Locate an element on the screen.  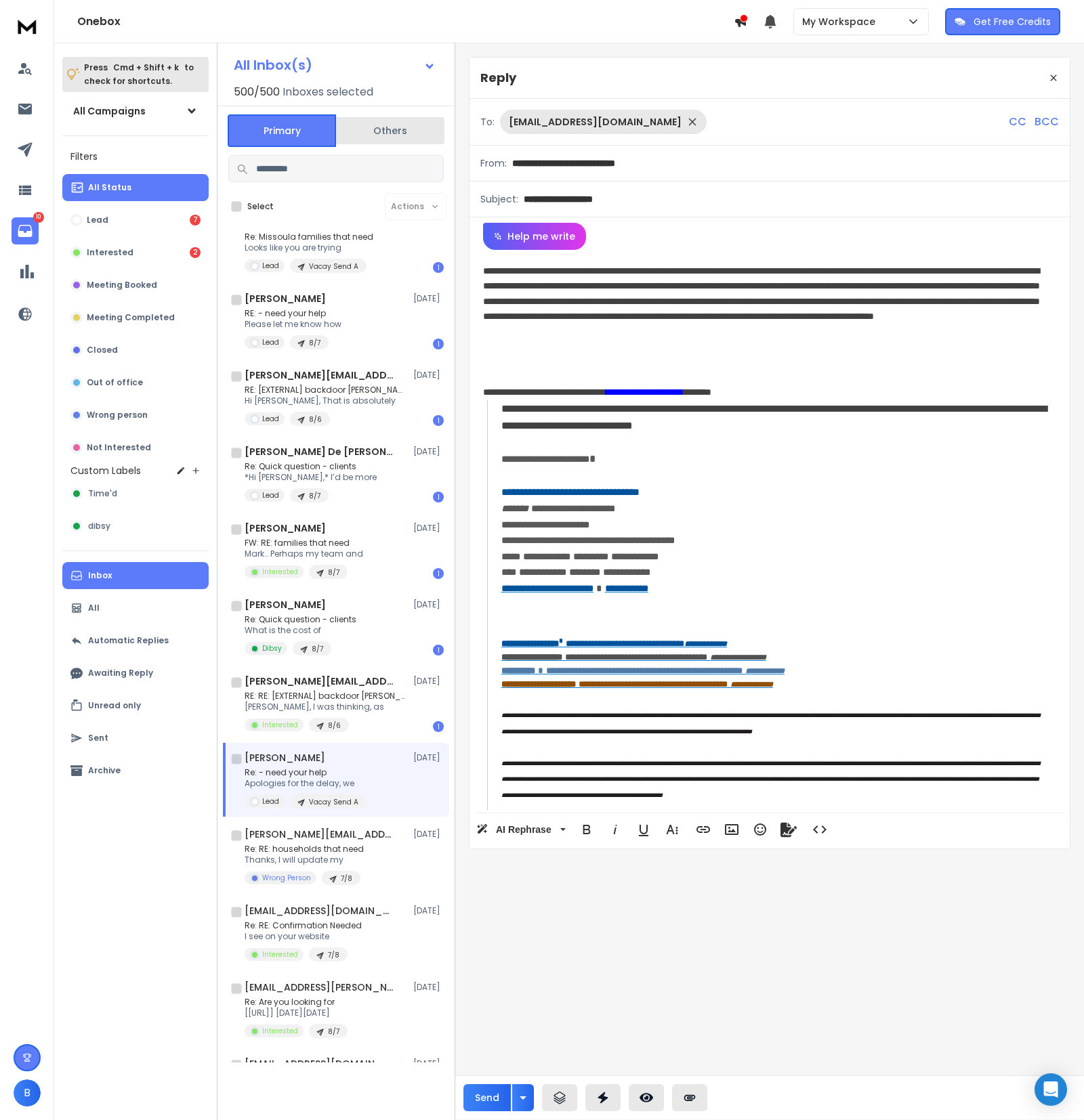
button: Not Interested is located at coordinates (135, 448).